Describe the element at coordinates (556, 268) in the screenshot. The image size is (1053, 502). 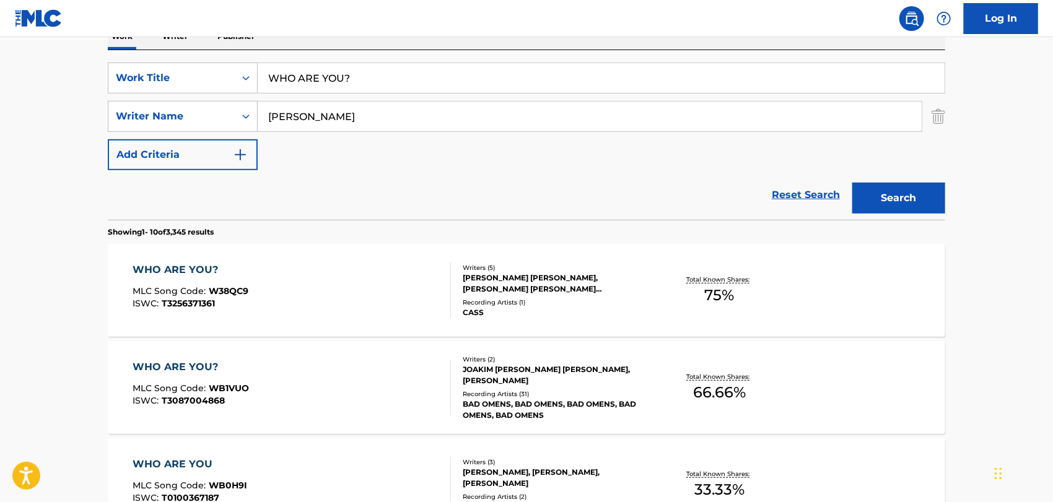
I see `div: Writers ( 5 )` at that location.